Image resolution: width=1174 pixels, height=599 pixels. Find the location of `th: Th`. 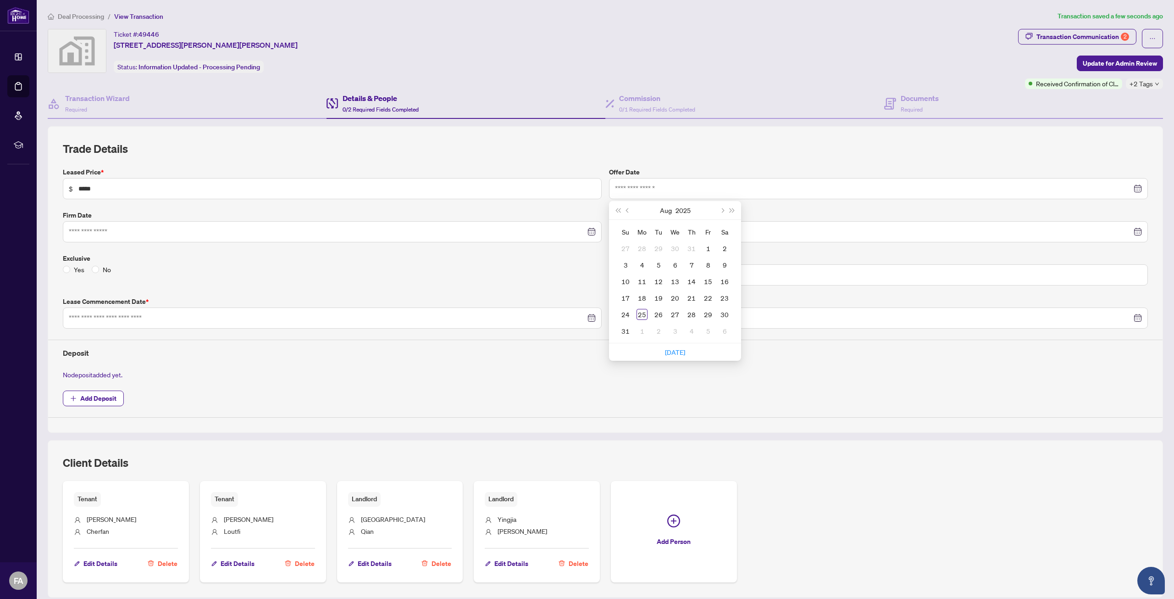

th: Th is located at coordinates (692, 232).